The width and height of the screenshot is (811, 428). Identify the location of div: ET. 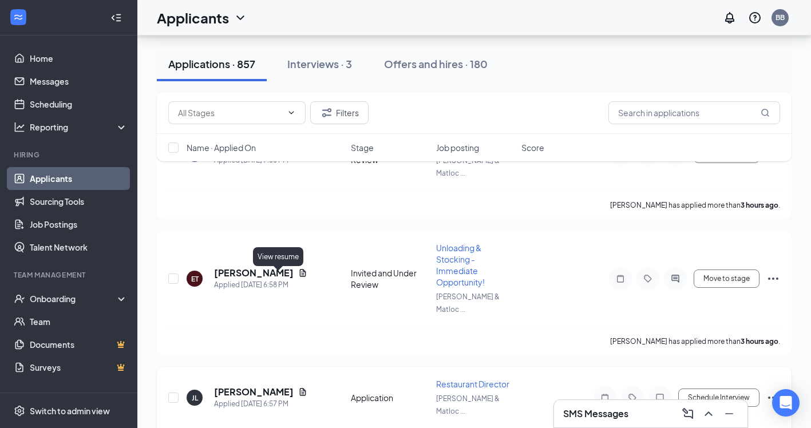
(195, 279).